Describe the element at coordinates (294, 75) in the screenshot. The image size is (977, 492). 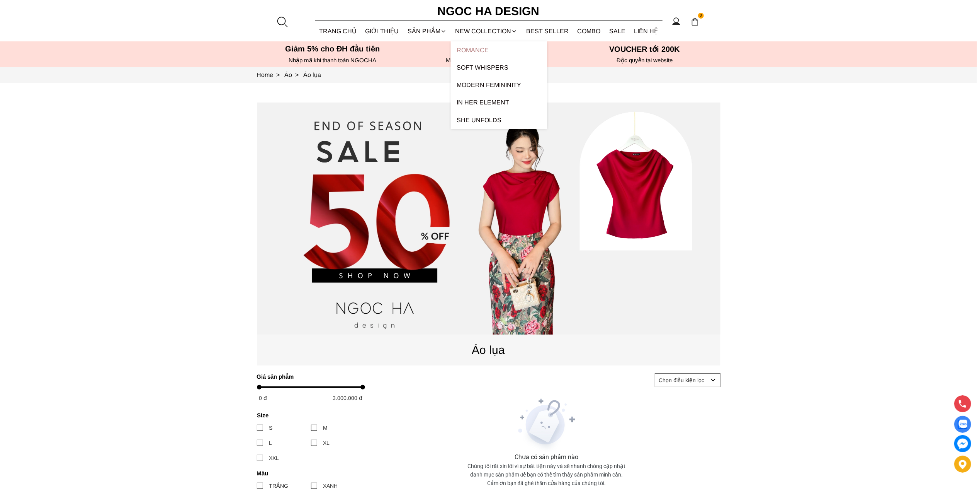
I see `a: Link to Áo` at that location.